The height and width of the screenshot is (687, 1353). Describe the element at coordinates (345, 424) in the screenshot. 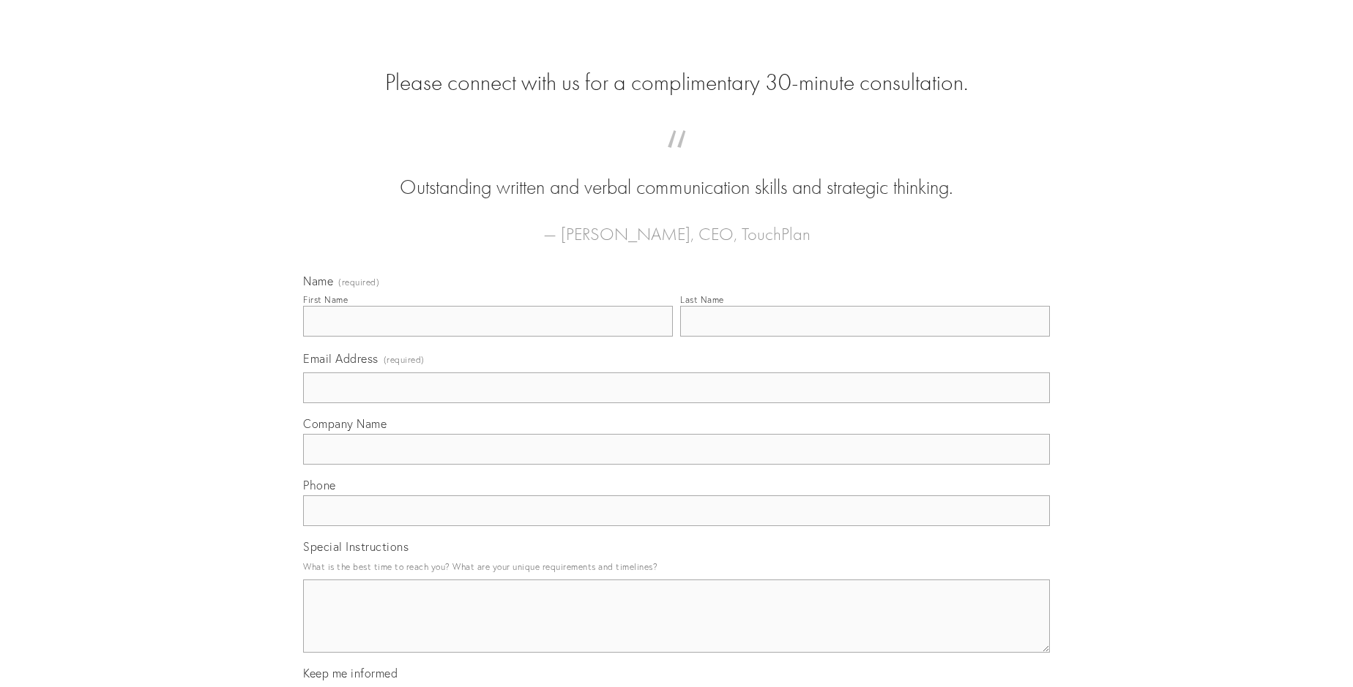

I see `span: Company Name` at that location.